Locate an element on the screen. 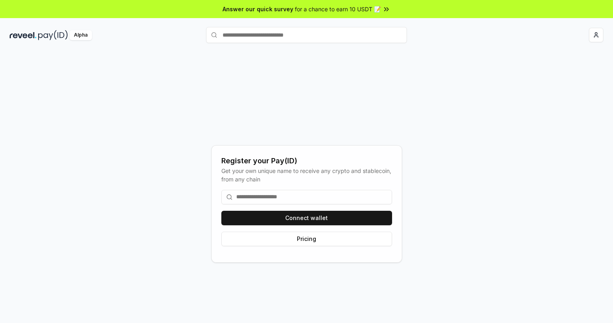 This screenshot has width=613, height=323. img: pay_id is located at coordinates (53, 35).